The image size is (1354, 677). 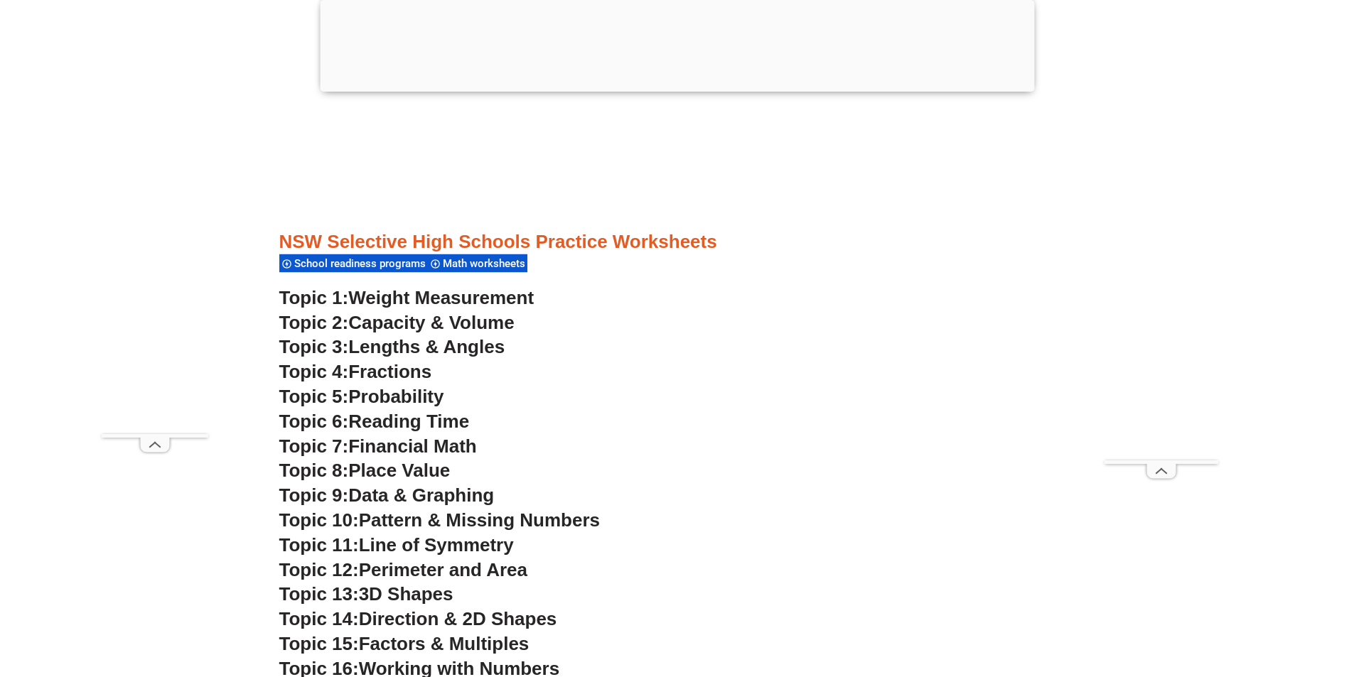 I want to click on span: Topic 5:, so click(x=314, y=397).